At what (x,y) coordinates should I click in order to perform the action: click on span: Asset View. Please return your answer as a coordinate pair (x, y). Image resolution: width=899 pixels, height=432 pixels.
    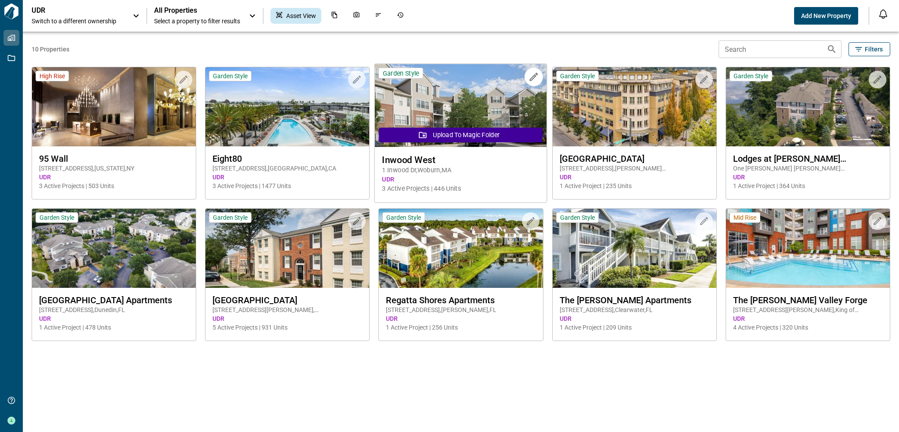
    Looking at the image, I should click on (301, 16).